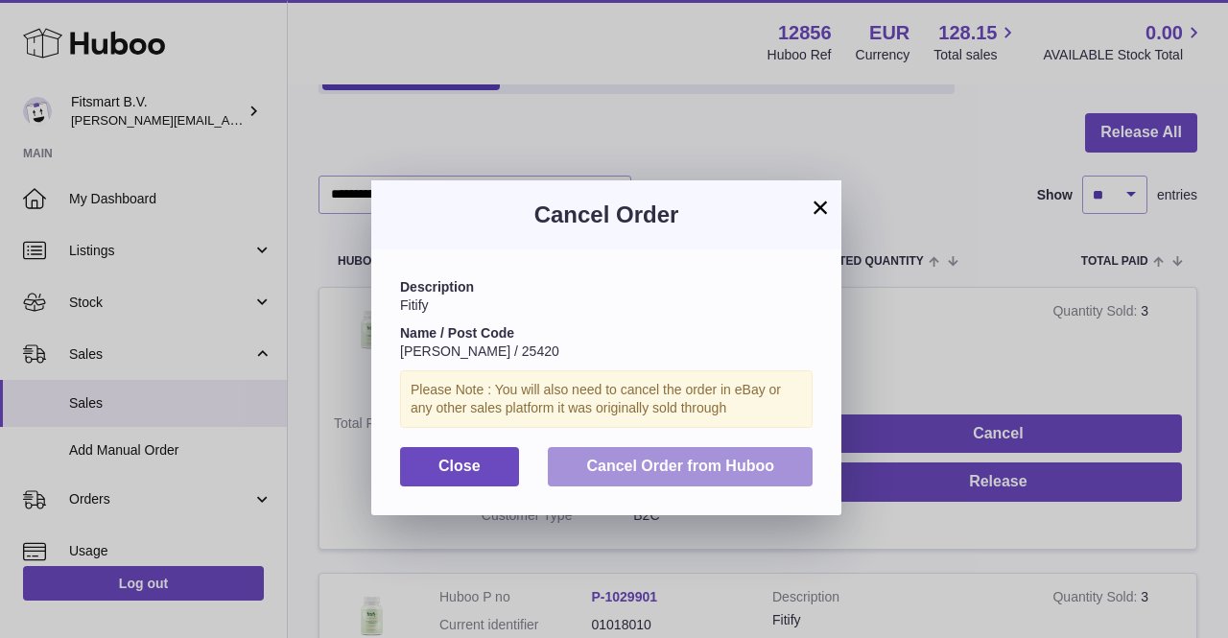  I want to click on h3: Cancel Order, so click(606, 215).